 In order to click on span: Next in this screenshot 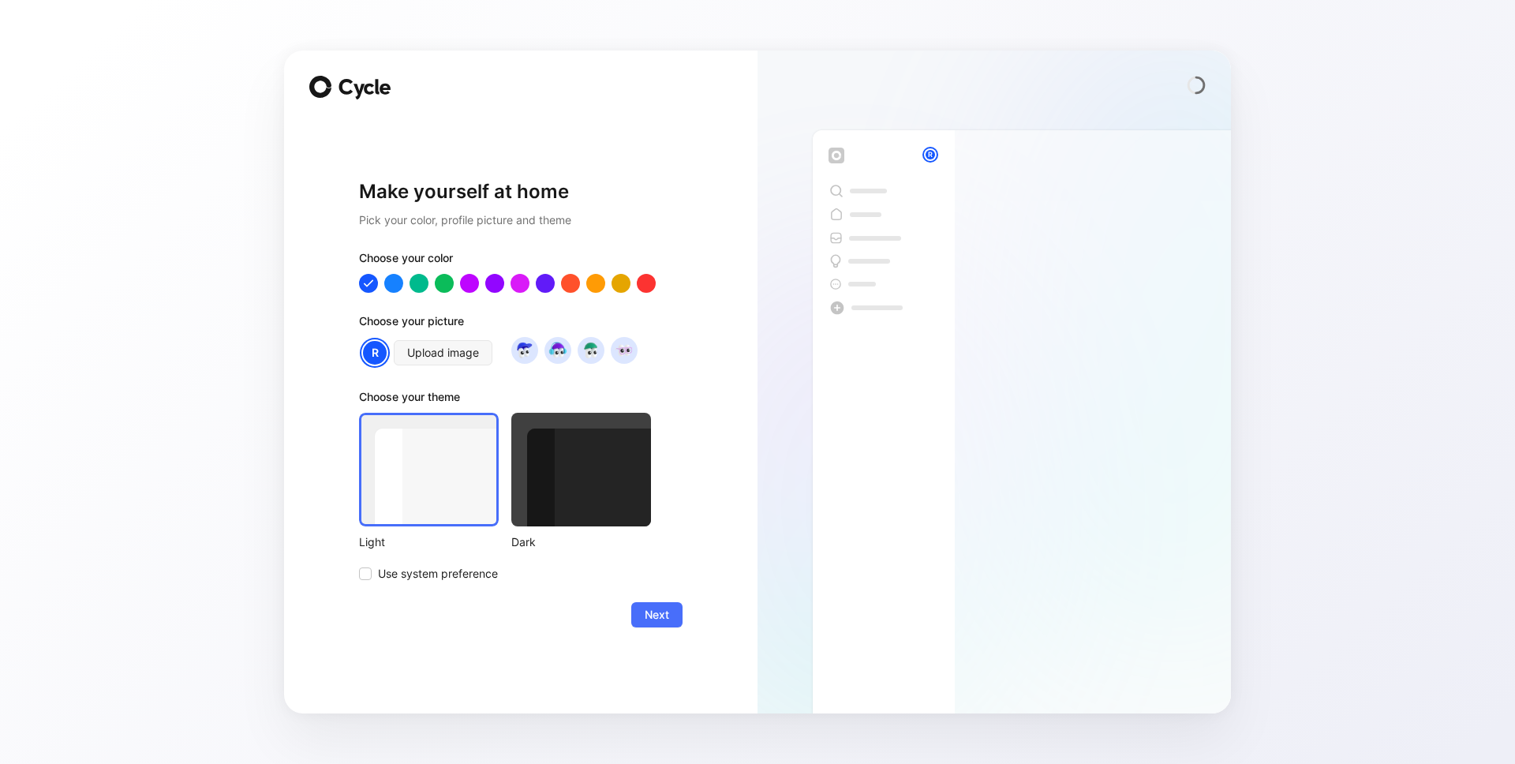, I will do `click(657, 615)`.